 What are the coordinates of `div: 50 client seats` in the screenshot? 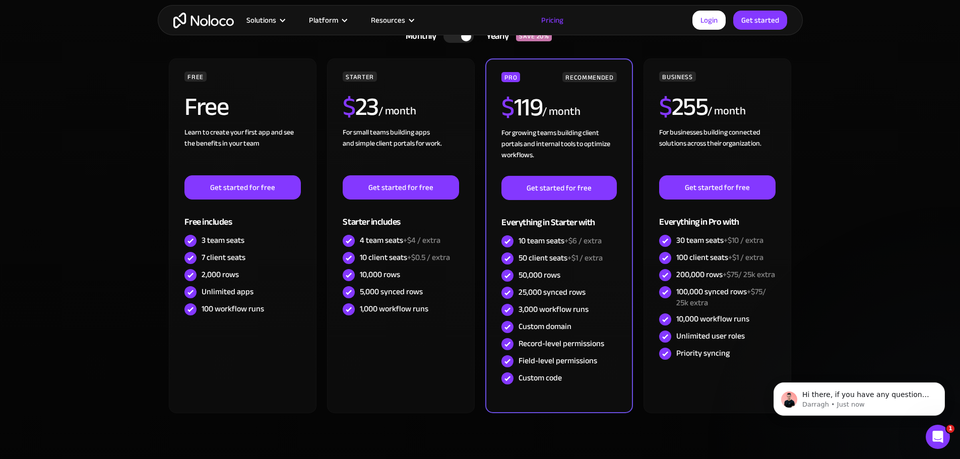 It's located at (561, 258).